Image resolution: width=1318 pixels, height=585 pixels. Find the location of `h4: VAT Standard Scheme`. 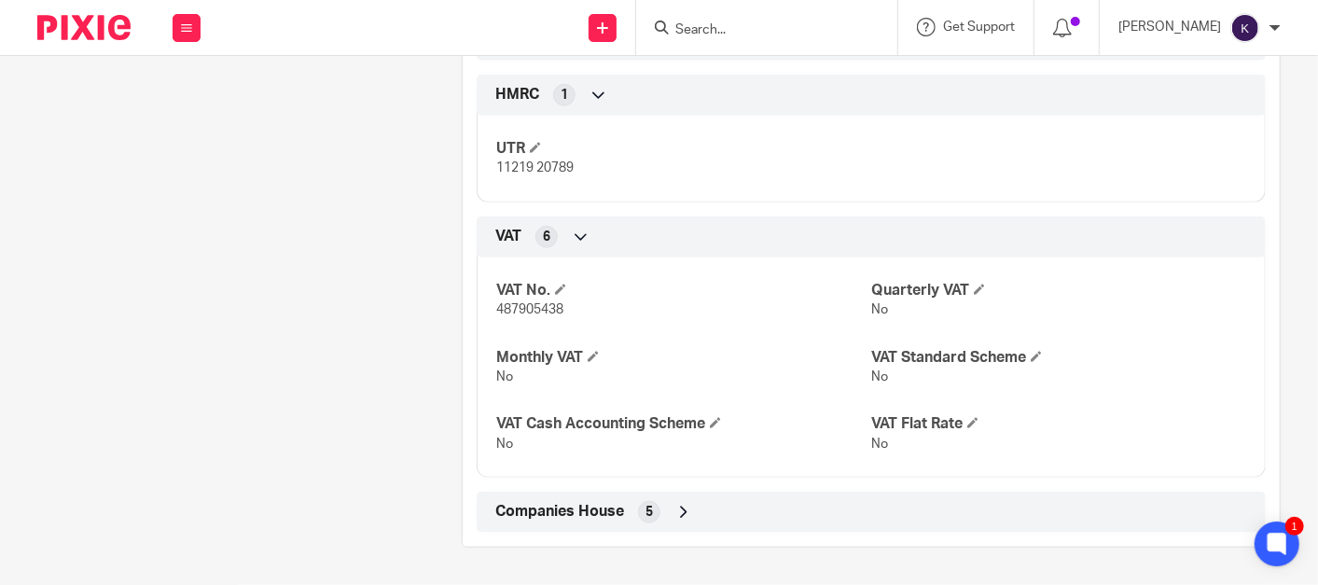

h4: VAT Standard Scheme is located at coordinates (1058, 357).